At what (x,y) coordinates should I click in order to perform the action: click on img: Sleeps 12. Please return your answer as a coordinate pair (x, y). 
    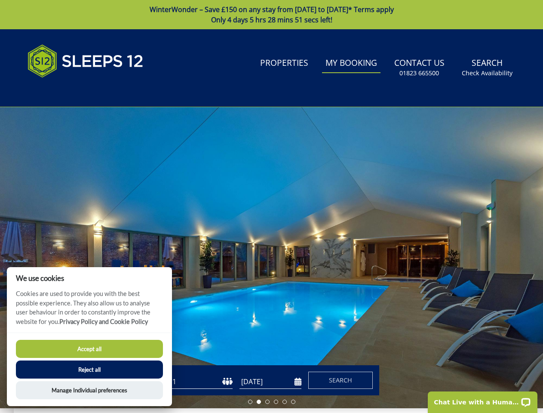
    Looking at the image, I should click on (86, 61).